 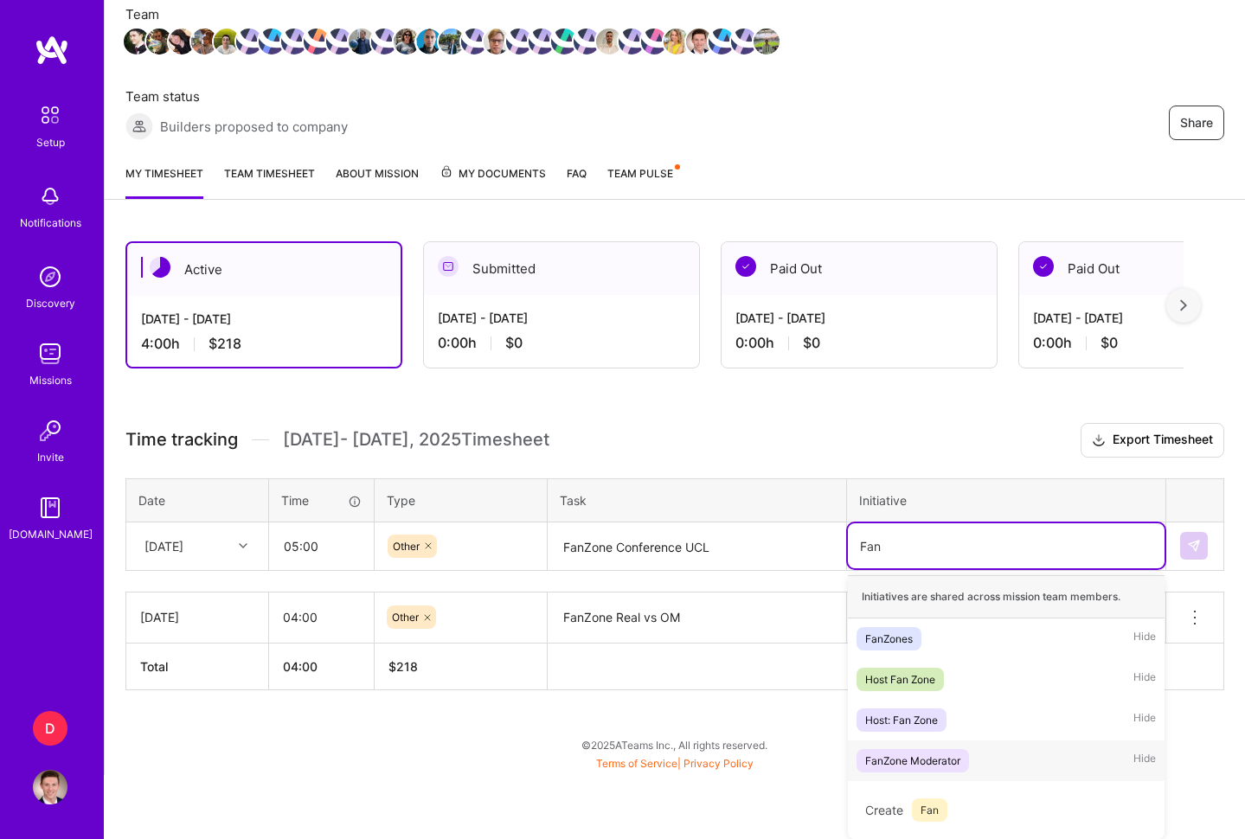 What do you see at coordinates (1153, 440) in the screenshot?
I see `button: Export Timesheet` at bounding box center [1153, 440].